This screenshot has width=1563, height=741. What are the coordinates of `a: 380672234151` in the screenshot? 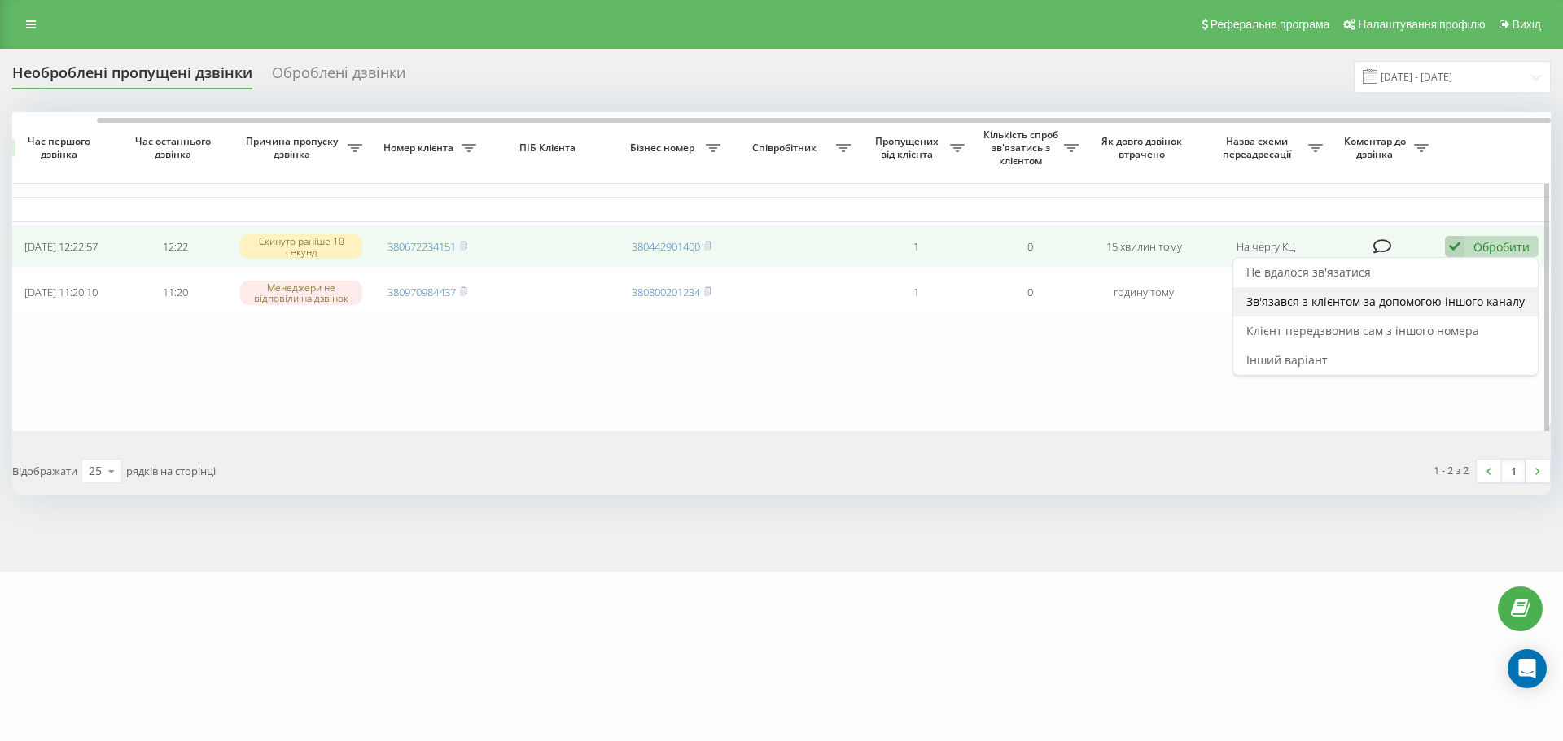 It's located at (422, 247).